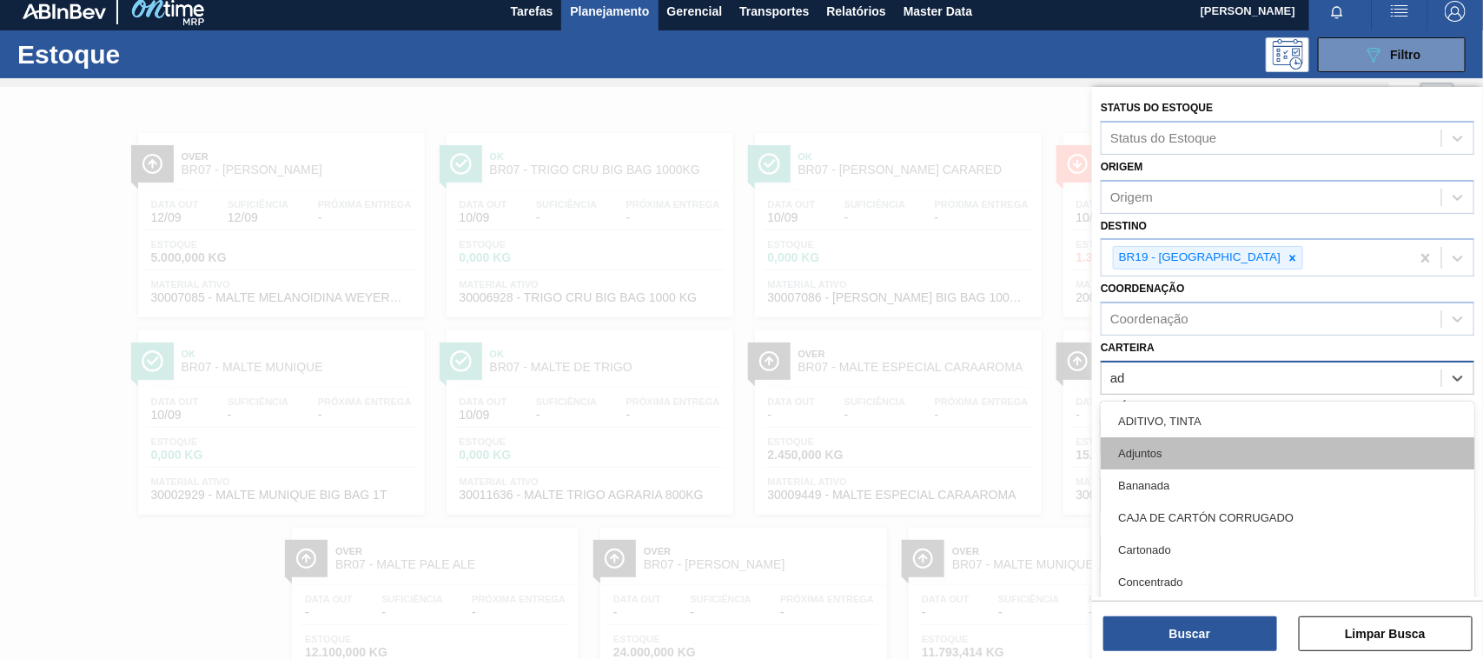 This screenshot has width=1483, height=659. I want to click on span: Gerencial, so click(695, 11).